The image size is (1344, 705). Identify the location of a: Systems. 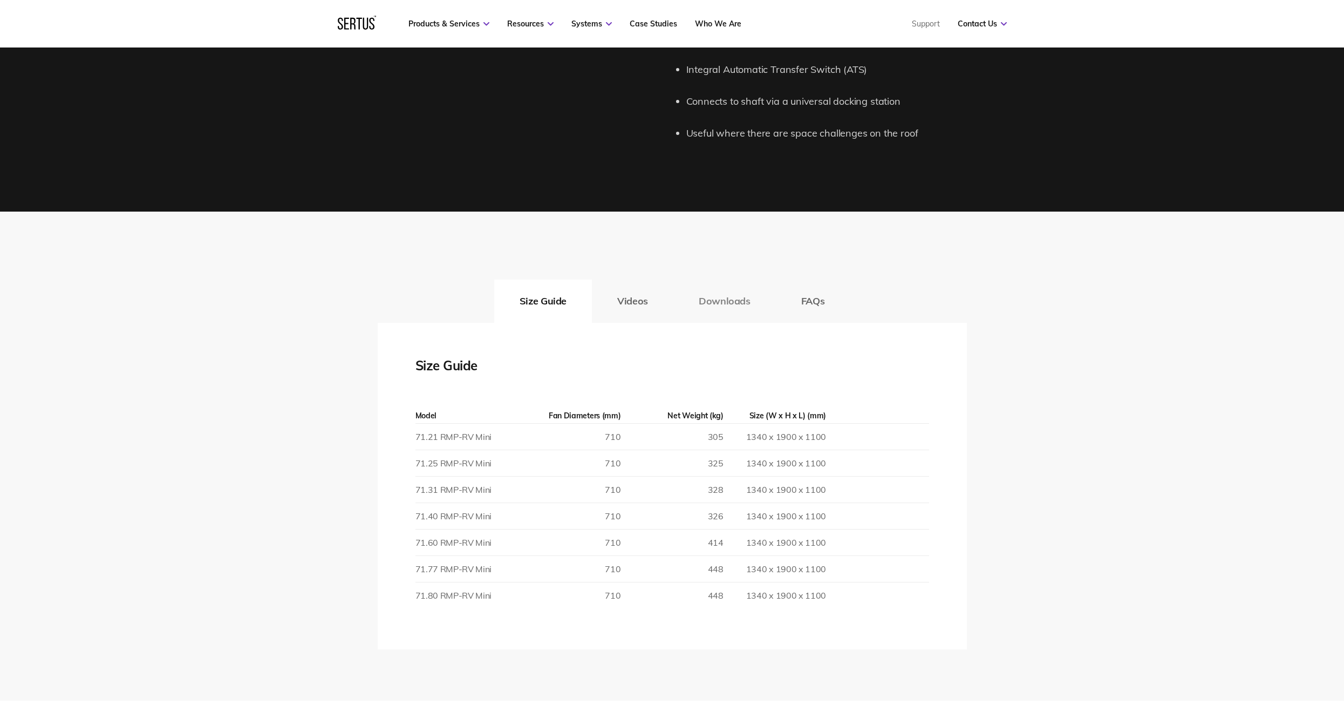
(591, 24).